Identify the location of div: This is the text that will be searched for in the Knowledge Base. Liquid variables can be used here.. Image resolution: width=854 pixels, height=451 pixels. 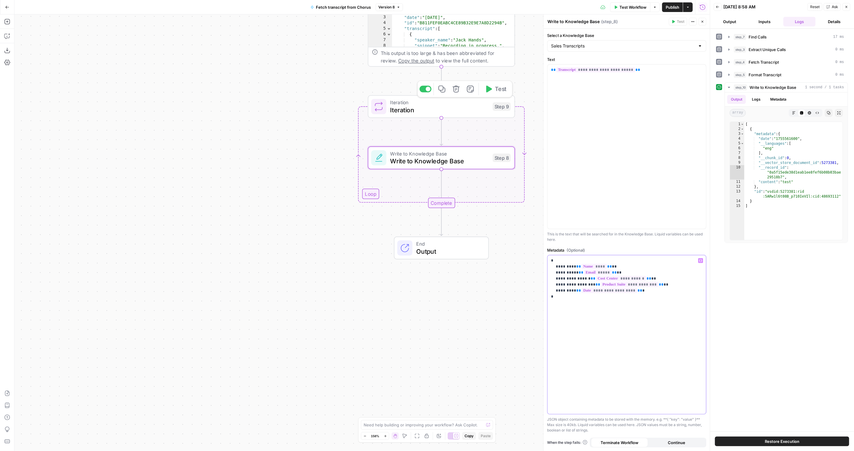
(627, 237).